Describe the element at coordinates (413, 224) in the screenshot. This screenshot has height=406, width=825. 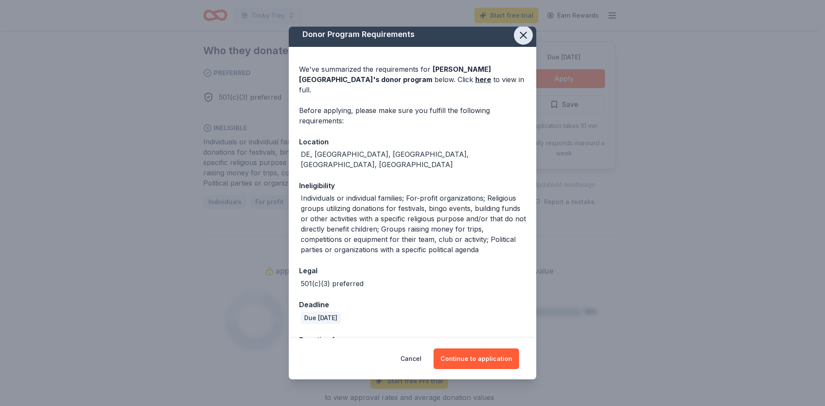
I see `div: Individuals or individual families; For-profit organizations; Religious groups utilizing donation...` at that location.